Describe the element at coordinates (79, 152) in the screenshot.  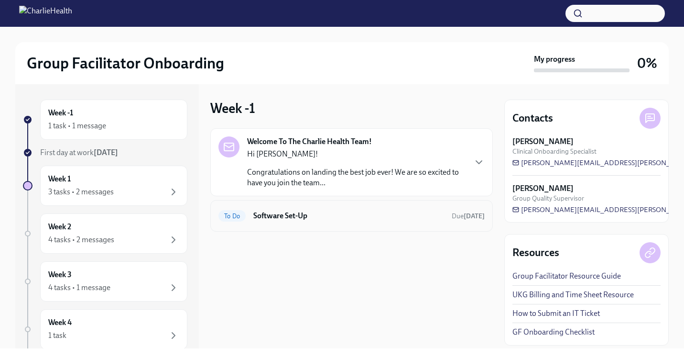
I see `span: First day at work` at that location.